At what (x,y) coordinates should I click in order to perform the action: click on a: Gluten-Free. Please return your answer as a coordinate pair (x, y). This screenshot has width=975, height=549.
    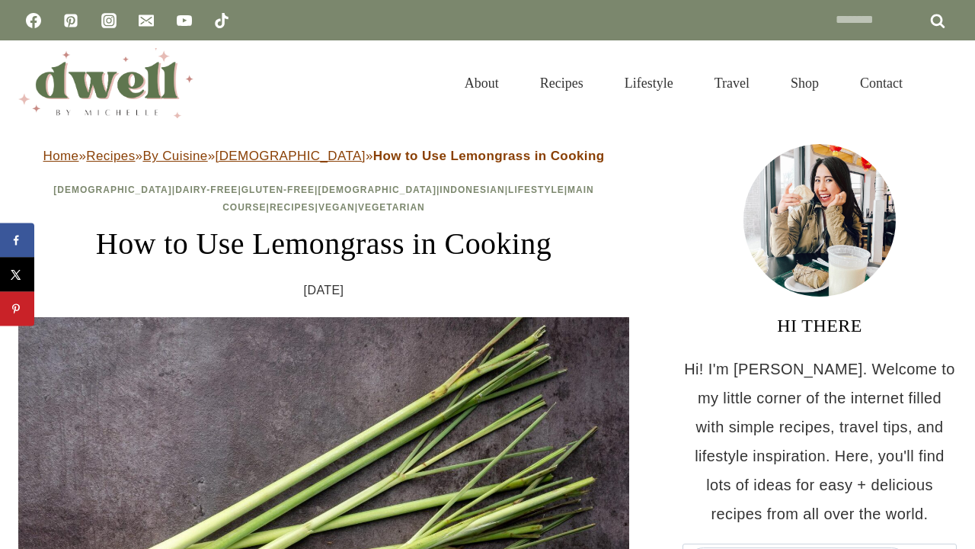
    Looking at the image, I should click on (278, 190).